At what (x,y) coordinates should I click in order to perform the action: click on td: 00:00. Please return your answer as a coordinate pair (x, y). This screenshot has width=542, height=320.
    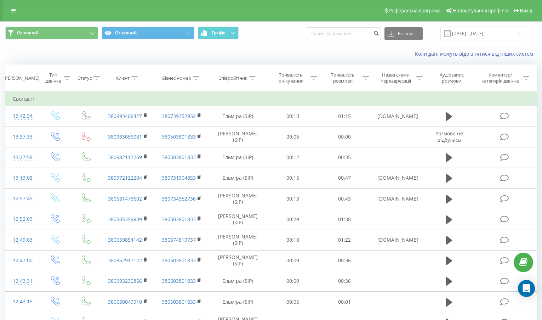
    Looking at the image, I should click on (344, 137).